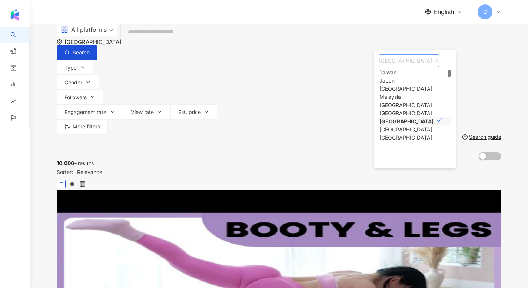 Image resolution: width=528 pixels, height=288 pixels. What do you see at coordinates (465, 137) in the screenshot?
I see `span: question-circle` at bounding box center [465, 137].